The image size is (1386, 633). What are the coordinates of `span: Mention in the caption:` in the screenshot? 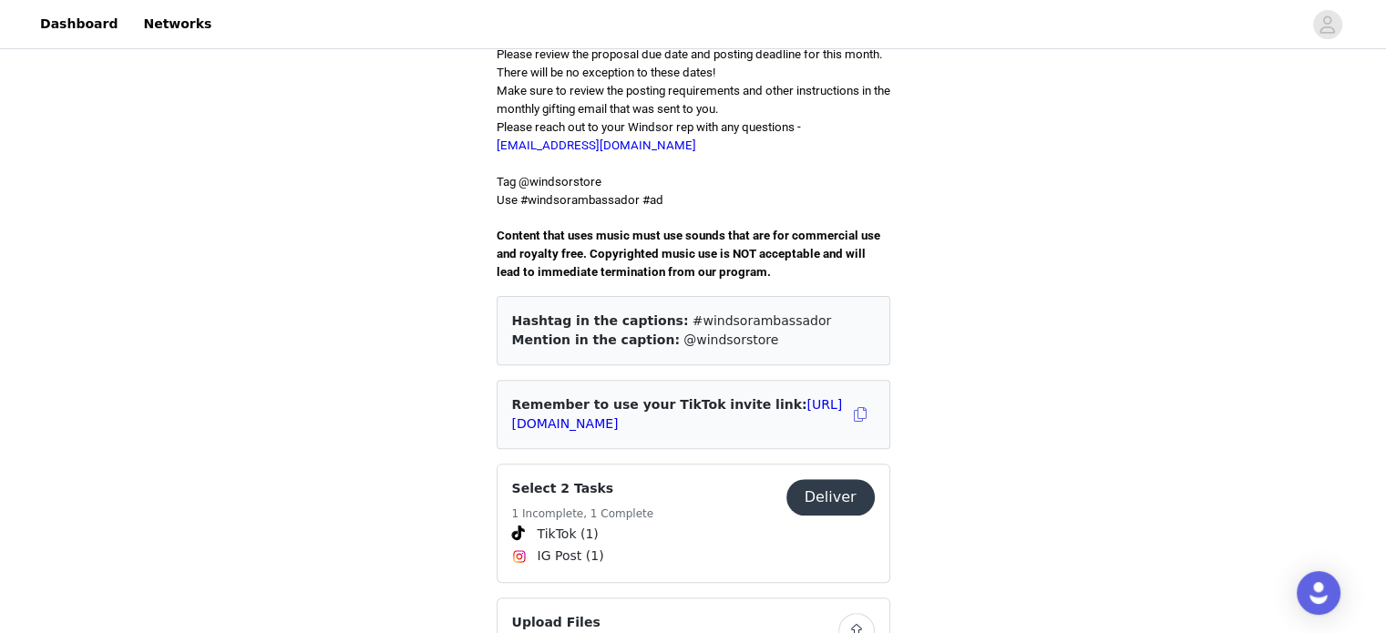 It's located at (596, 340).